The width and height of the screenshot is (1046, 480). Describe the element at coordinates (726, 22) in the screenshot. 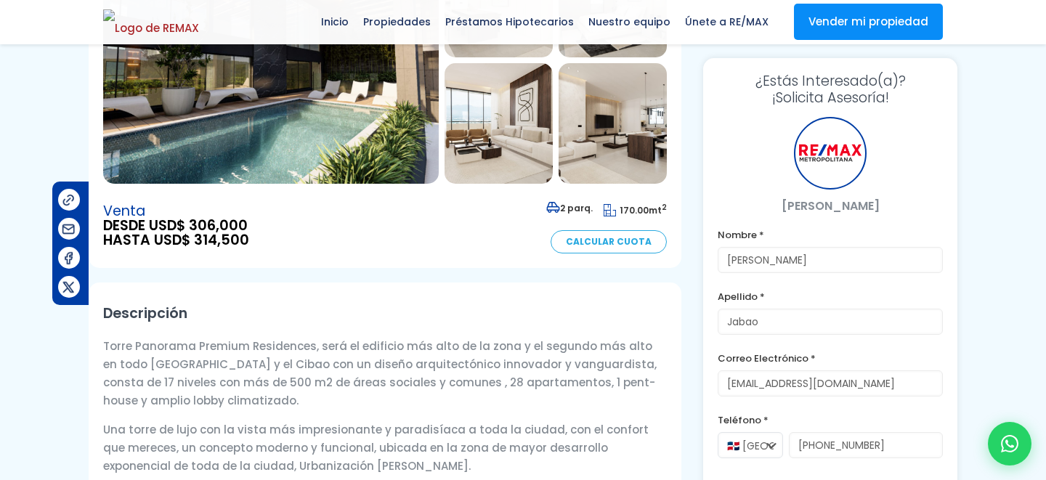

I see `span: Únete a RE/MAX` at that location.